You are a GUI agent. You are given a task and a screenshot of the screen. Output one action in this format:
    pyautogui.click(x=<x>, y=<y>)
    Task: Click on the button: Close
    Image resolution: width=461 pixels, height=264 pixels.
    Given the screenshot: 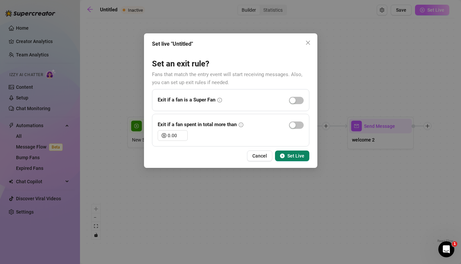 What is the action you would take?
    pyautogui.click(x=308, y=43)
    